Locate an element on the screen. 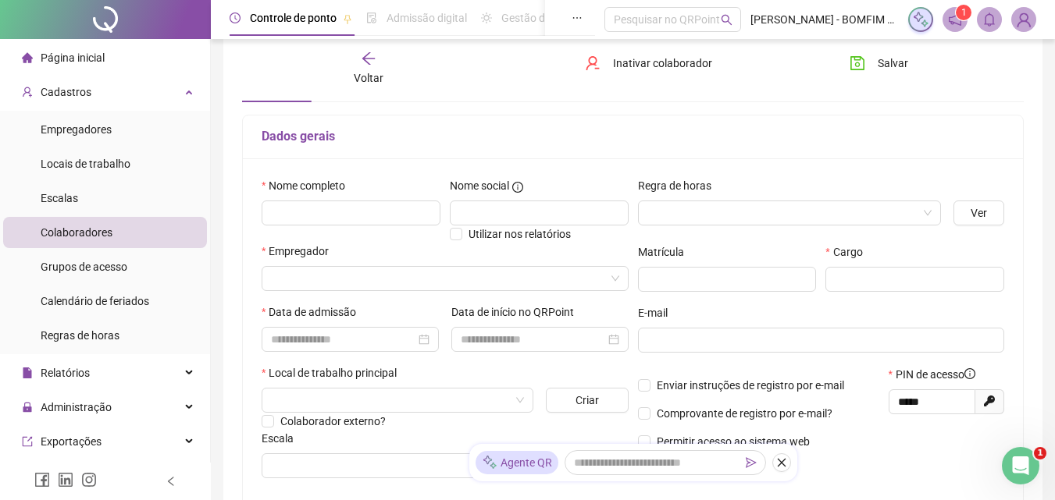 The height and width of the screenshot is (500, 1055). img: 1027 is located at coordinates (1024, 20).